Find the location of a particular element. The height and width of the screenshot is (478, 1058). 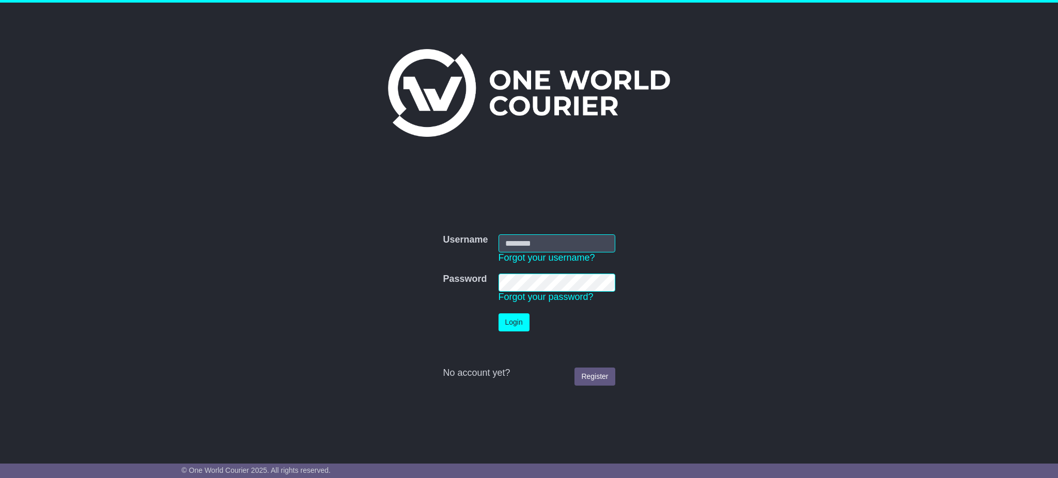

img: One World is located at coordinates (529, 93).